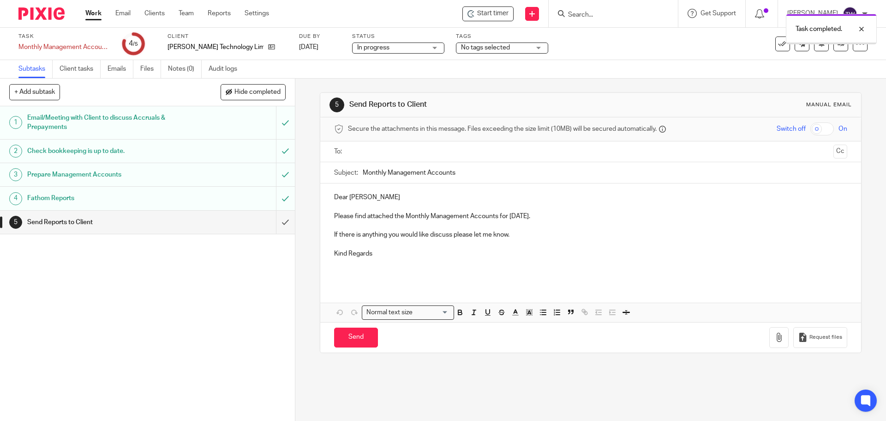 The width and height of the screenshot is (886, 421). I want to click on p: Task completed., so click(819, 29).